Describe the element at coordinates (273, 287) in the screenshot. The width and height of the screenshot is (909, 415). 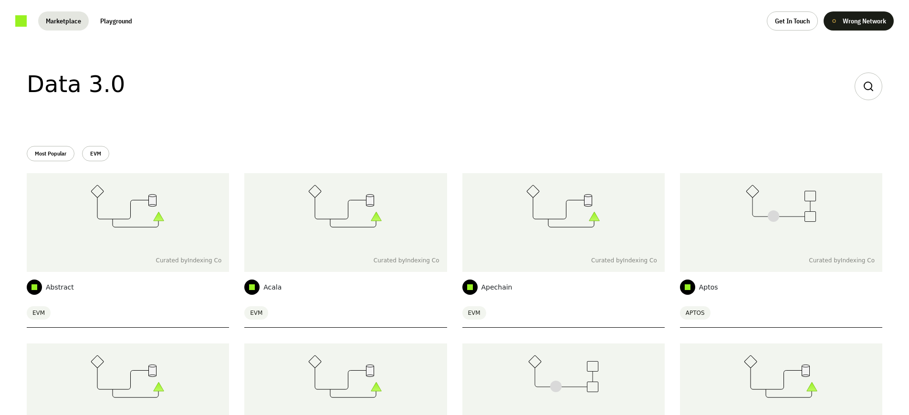
I see `span: Acala` at that location.